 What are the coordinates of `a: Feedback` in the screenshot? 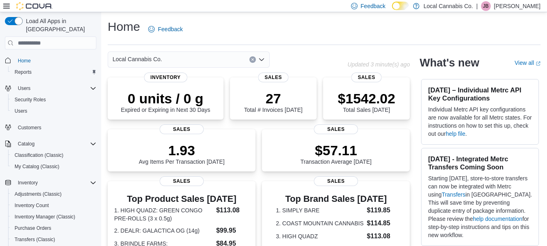 It's located at (165, 29).